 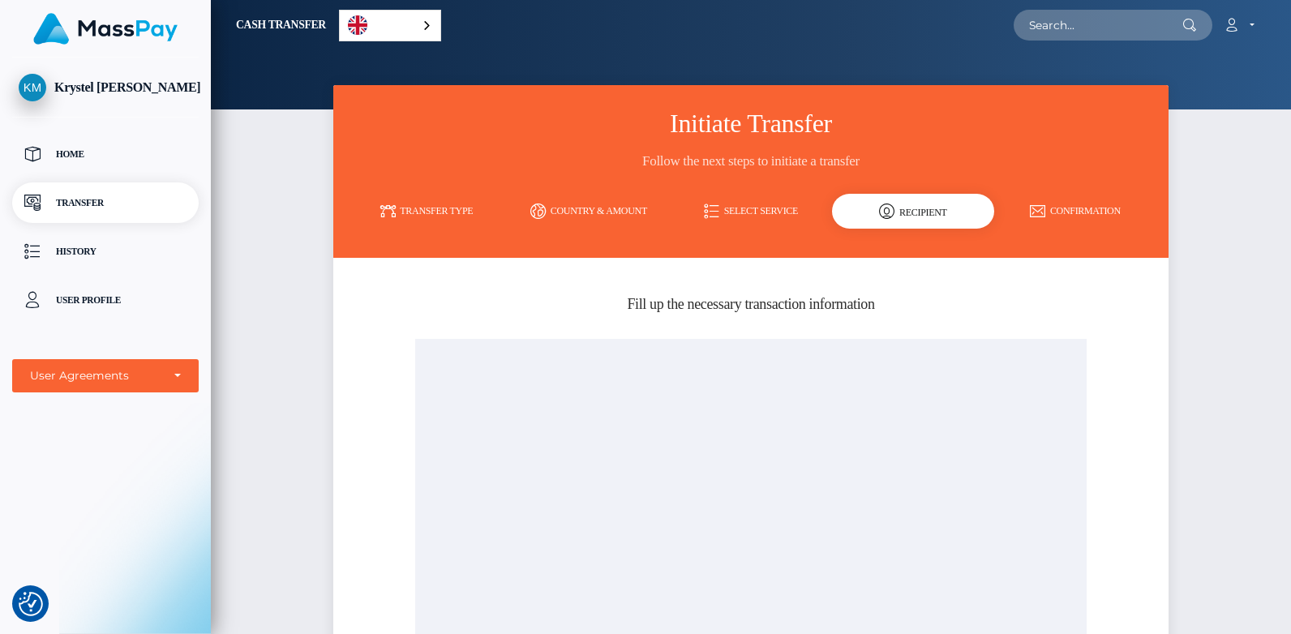 What do you see at coordinates (390, 25) in the screenshot?
I see `aside: Language selected: English` at bounding box center [390, 25].